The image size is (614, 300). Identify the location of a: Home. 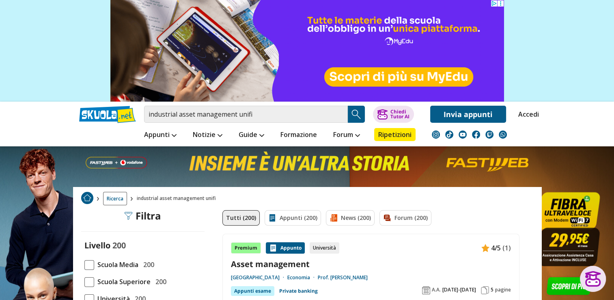
(87, 198).